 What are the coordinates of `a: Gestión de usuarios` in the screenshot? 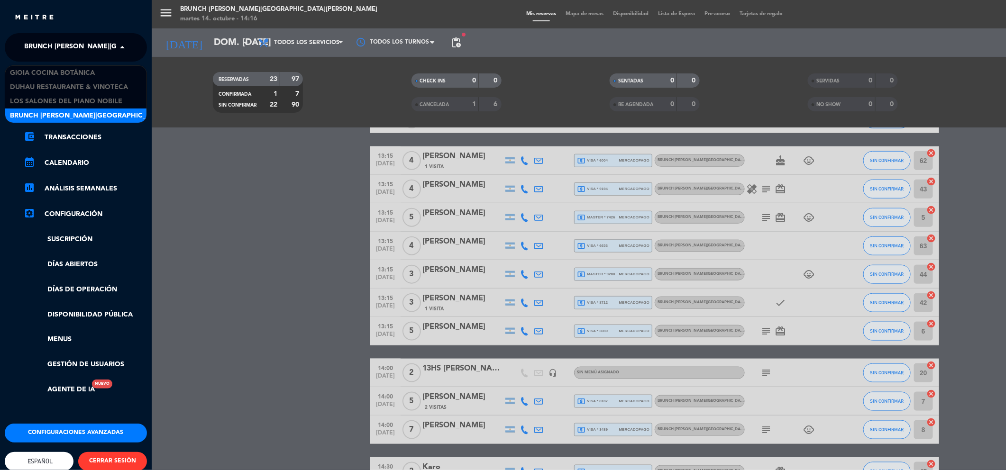 It's located at (85, 364).